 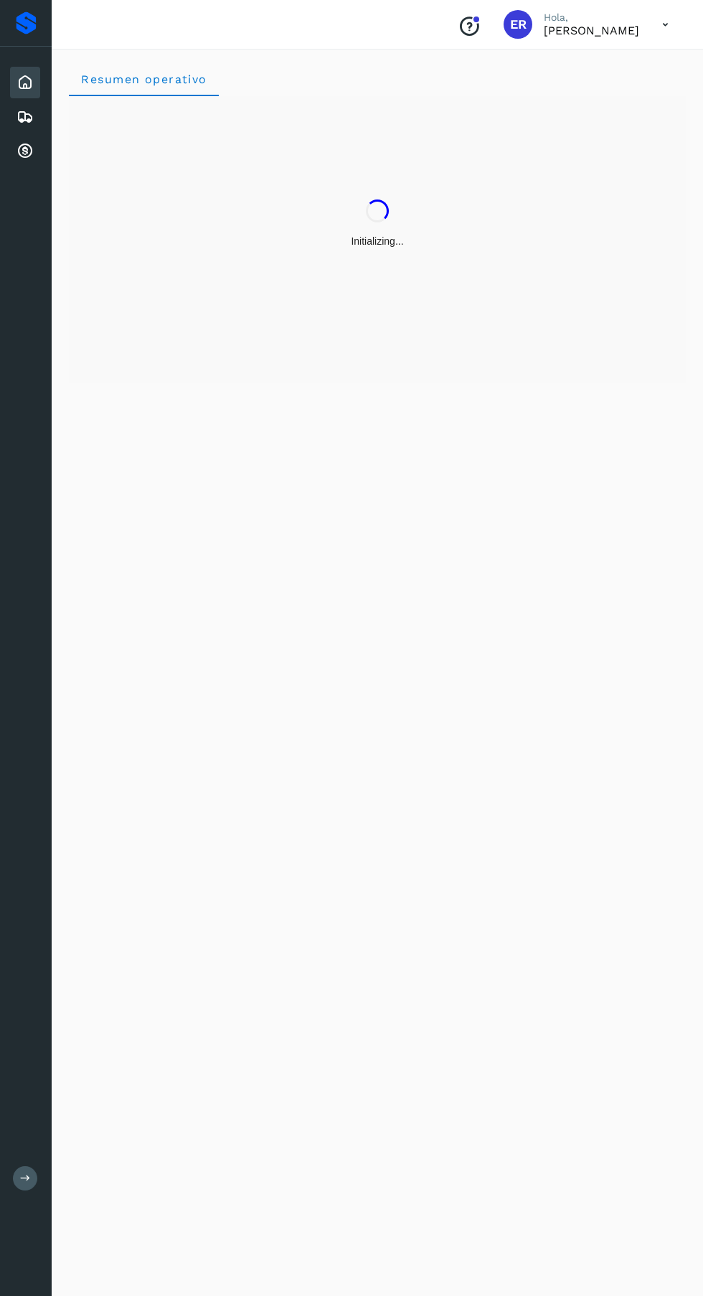 I want to click on div: Cuentas por cobrar, so click(x=25, y=151).